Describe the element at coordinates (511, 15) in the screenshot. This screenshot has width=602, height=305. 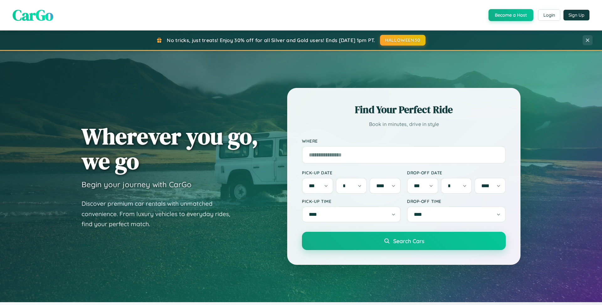
I see `button: Become a Host` at that location.